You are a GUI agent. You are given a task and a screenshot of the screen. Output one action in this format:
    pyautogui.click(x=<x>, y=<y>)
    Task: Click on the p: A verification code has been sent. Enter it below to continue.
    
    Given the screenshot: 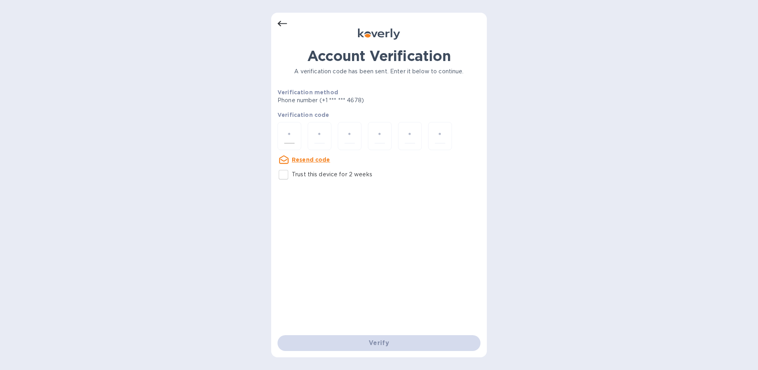 What is the action you would take?
    pyautogui.click(x=379, y=71)
    